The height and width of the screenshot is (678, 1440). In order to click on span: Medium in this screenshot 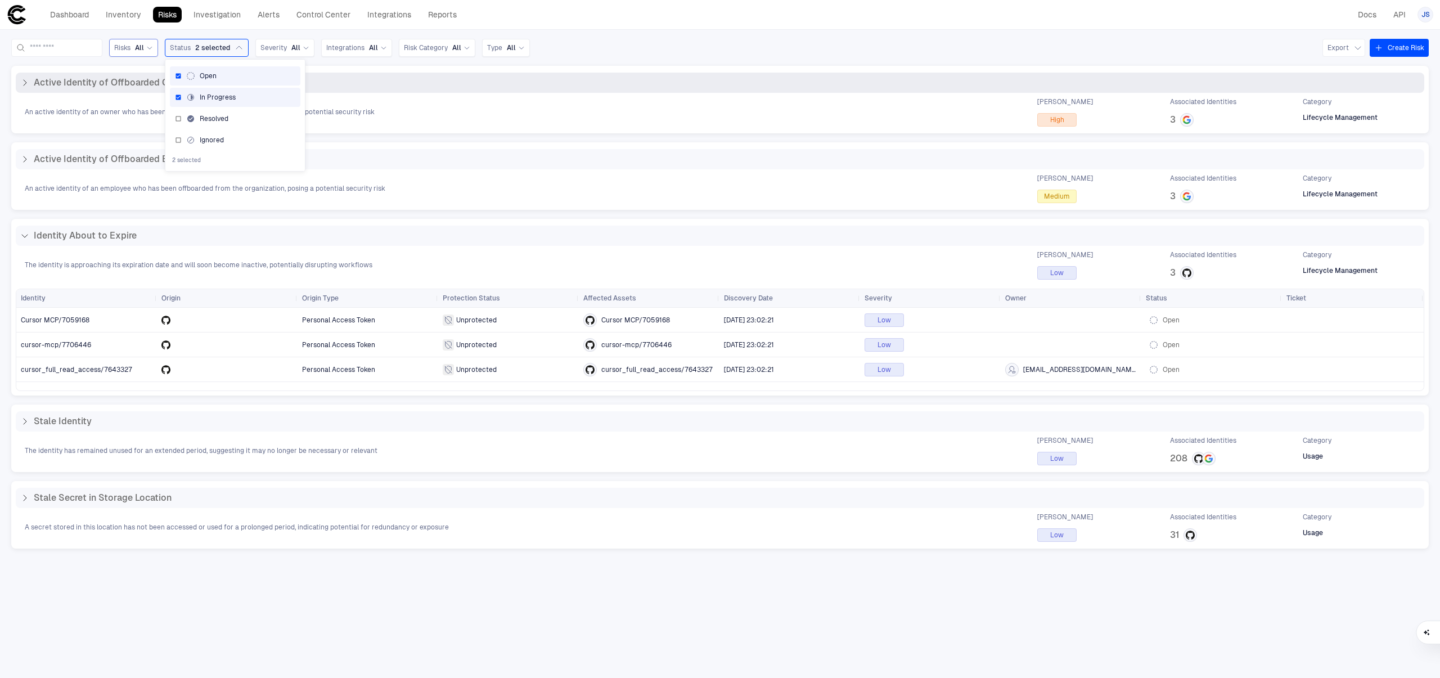, I will do `click(1057, 196)`.